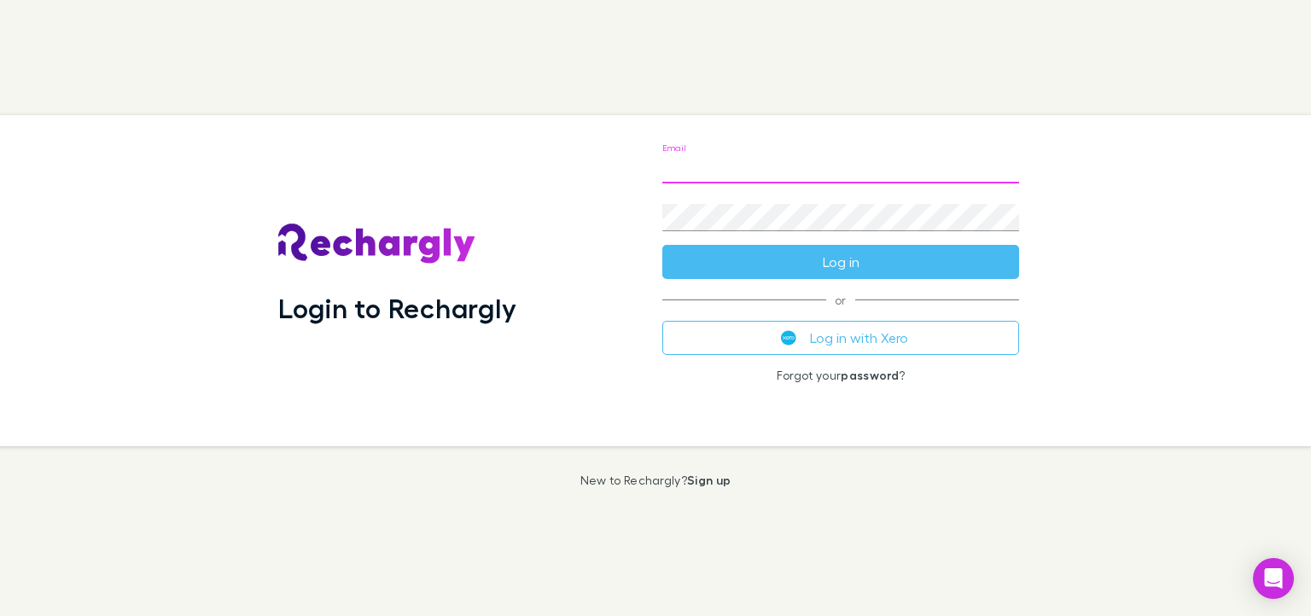 The width and height of the screenshot is (1311, 616). I want to click on span: or, so click(841, 300).